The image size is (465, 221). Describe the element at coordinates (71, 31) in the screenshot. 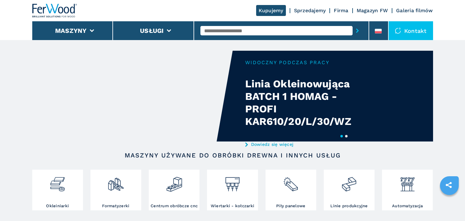

I see `button: Maszyny` at that location.